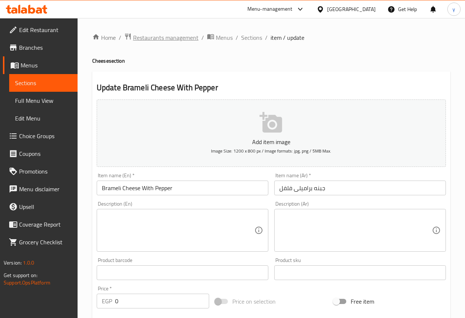 This screenshot has width=465, height=318. Describe the element at coordinates (162, 301) in the screenshot. I see `input: Please enter price` at that location.